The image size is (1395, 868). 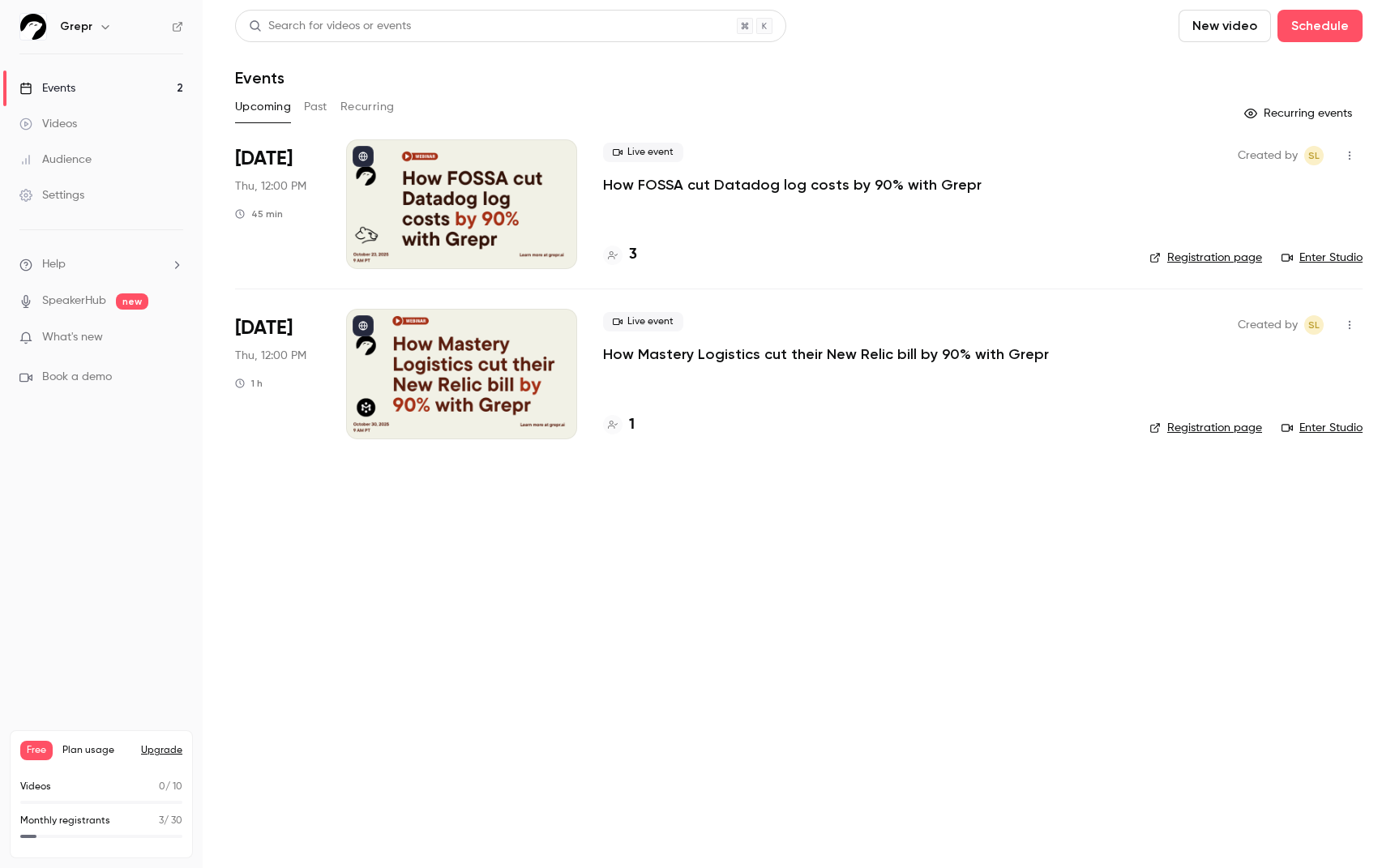 What do you see at coordinates (827, 355) in the screenshot?
I see `a: How Mastery Logistics cut their New Relic bill by 90% with Grepr` at bounding box center [827, 355].